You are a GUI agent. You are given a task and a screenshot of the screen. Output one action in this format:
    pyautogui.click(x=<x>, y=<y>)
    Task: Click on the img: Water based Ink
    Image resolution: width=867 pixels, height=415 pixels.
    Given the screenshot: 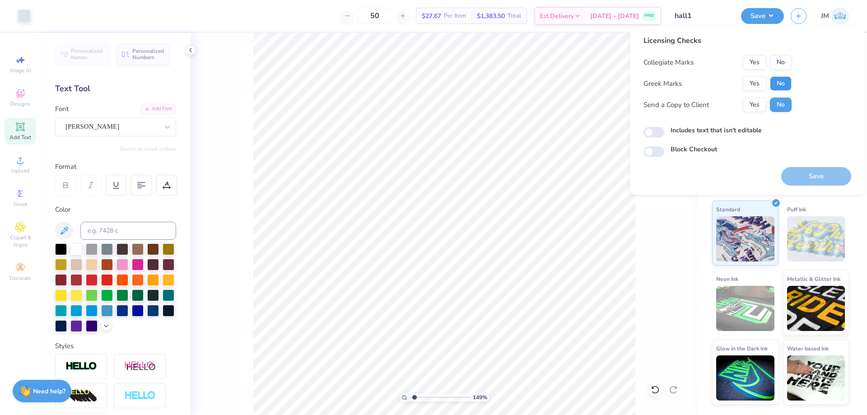 What is the action you would take?
    pyautogui.click(x=816, y=378)
    